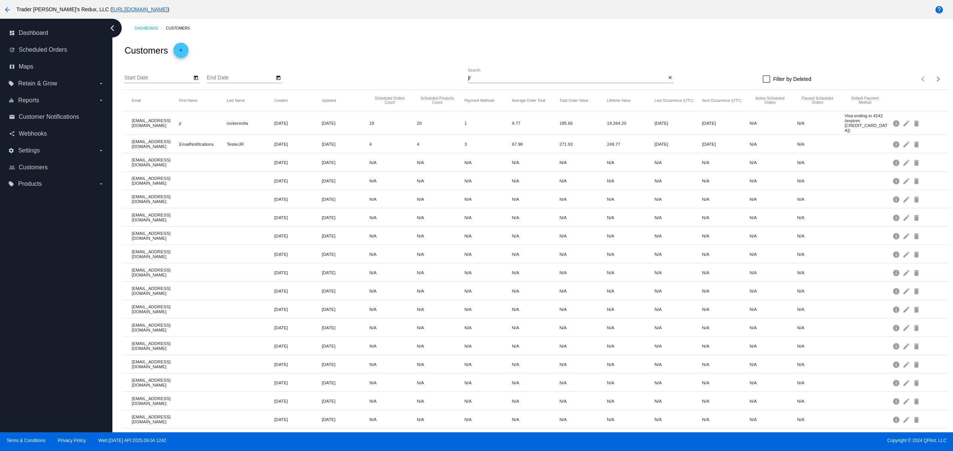 This screenshot has height=451, width=953. I want to click on mat-icon: help, so click(939, 10).